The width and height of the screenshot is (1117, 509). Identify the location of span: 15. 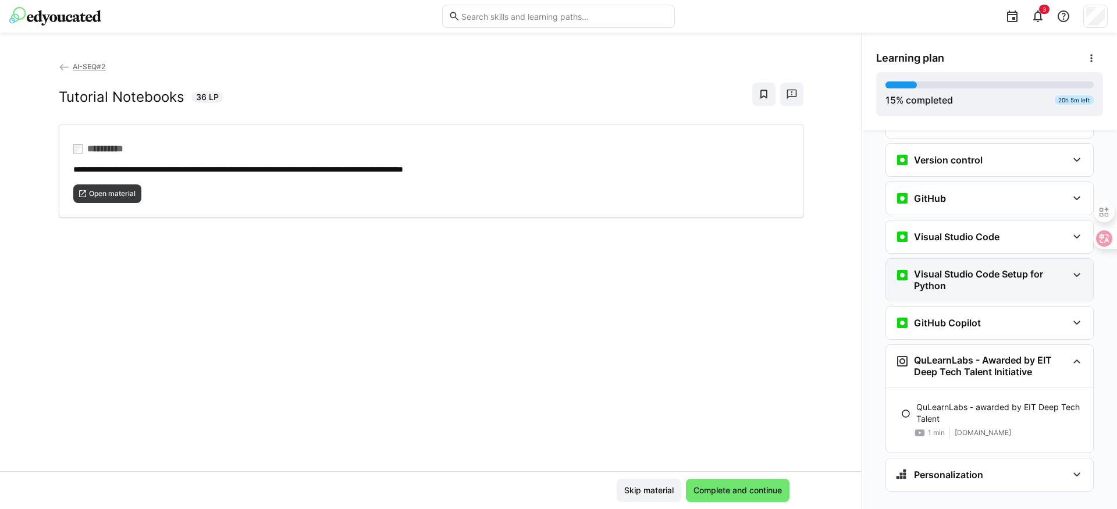
(891, 100).